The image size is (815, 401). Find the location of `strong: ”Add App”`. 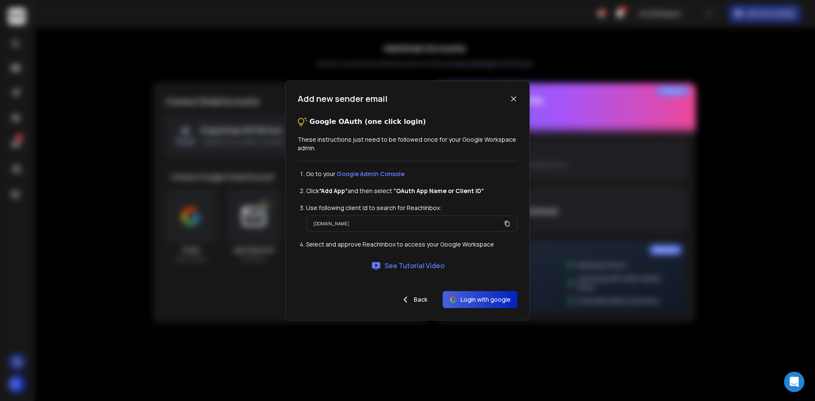

strong: ”Add App” is located at coordinates (333, 191).